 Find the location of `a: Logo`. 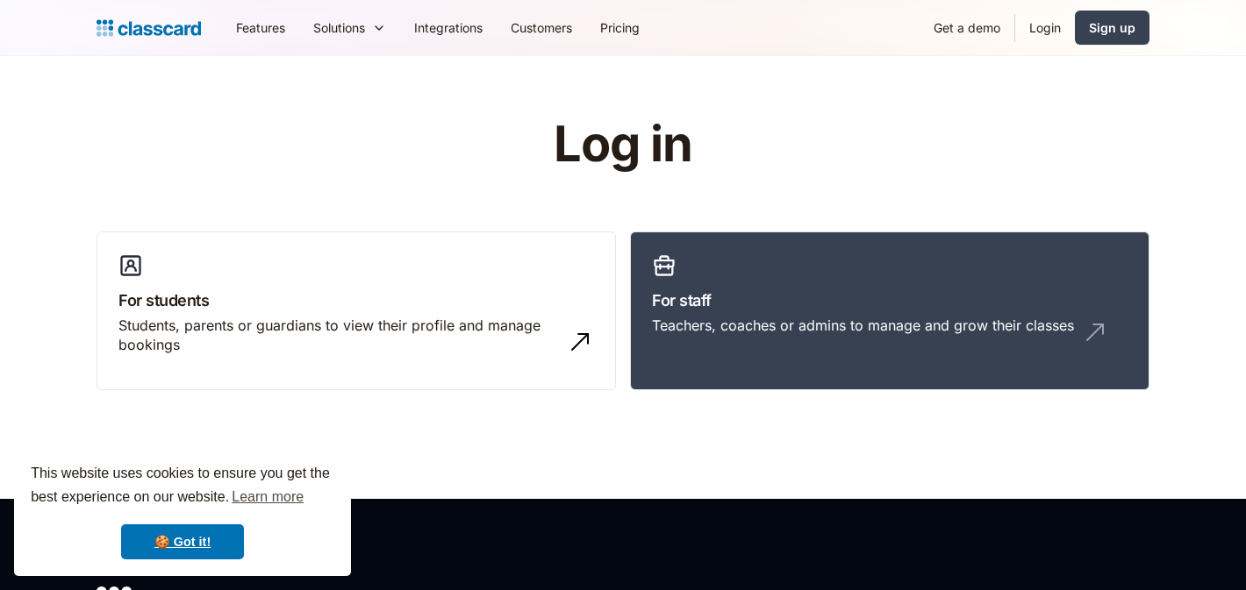

a: Logo is located at coordinates (148, 28).